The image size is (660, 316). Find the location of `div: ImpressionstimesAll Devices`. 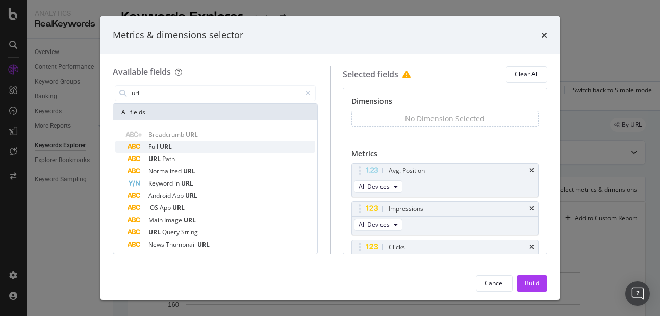

div: ImpressionstimesAll Devices is located at coordinates (446, 218).